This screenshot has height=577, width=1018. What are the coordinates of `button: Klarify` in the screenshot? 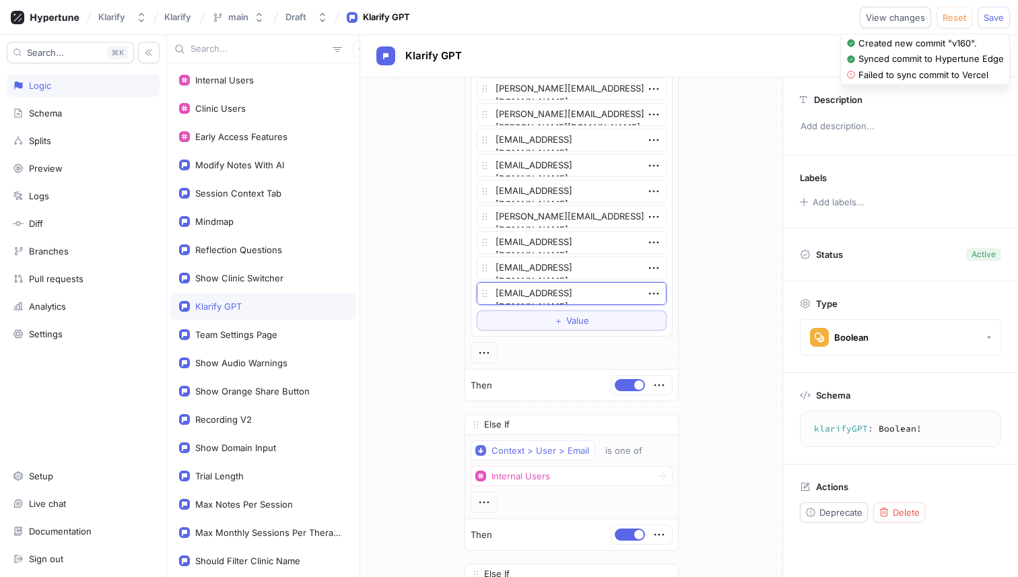 It's located at (123, 17).